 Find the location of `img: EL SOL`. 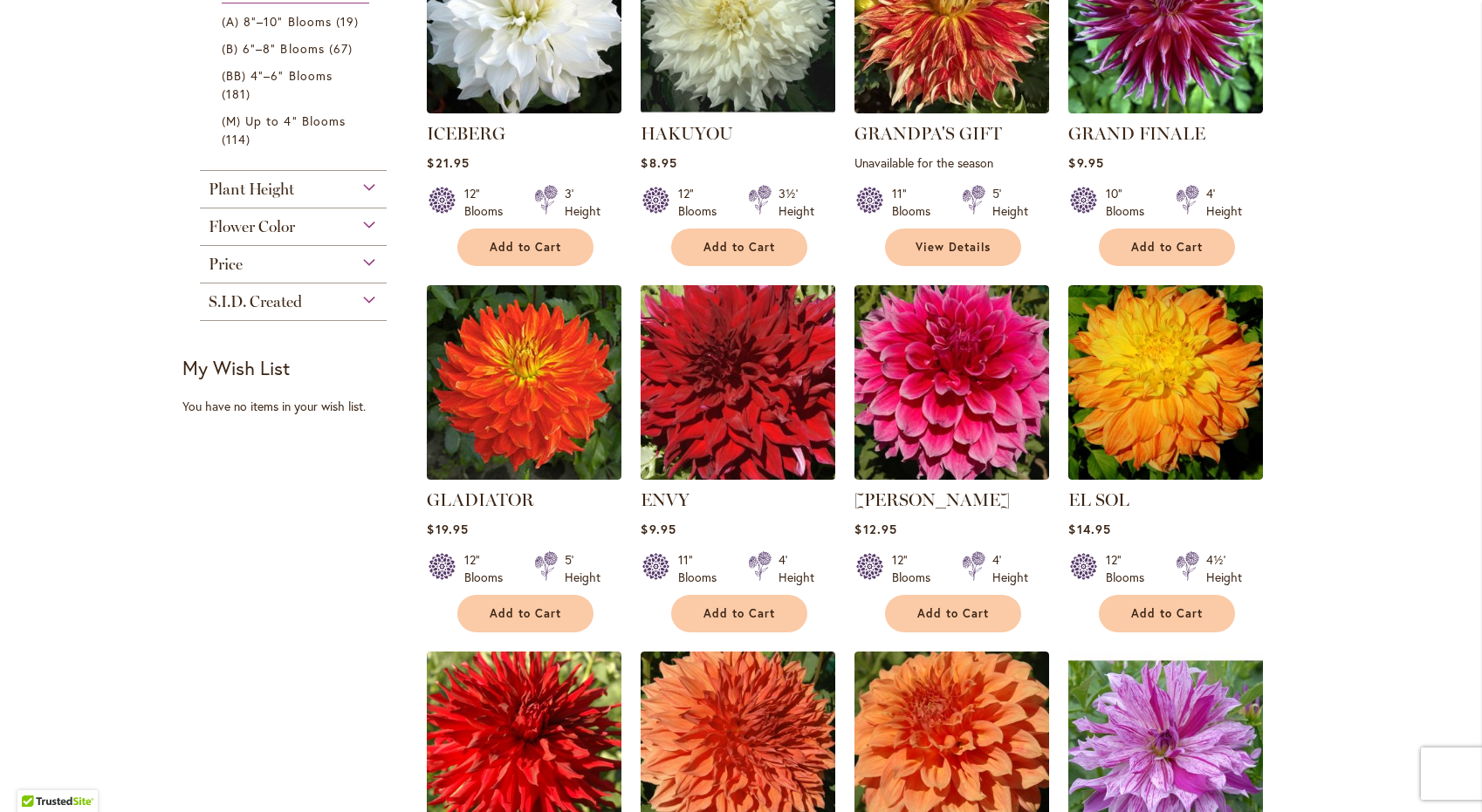

img: EL SOL is located at coordinates (1165, 383).